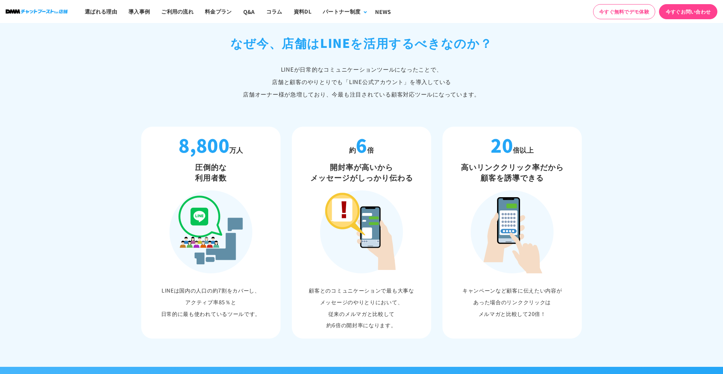 The height and width of the screenshot is (374, 723). I want to click on h3: 圧倒的な 利用者数, so click(211, 172).